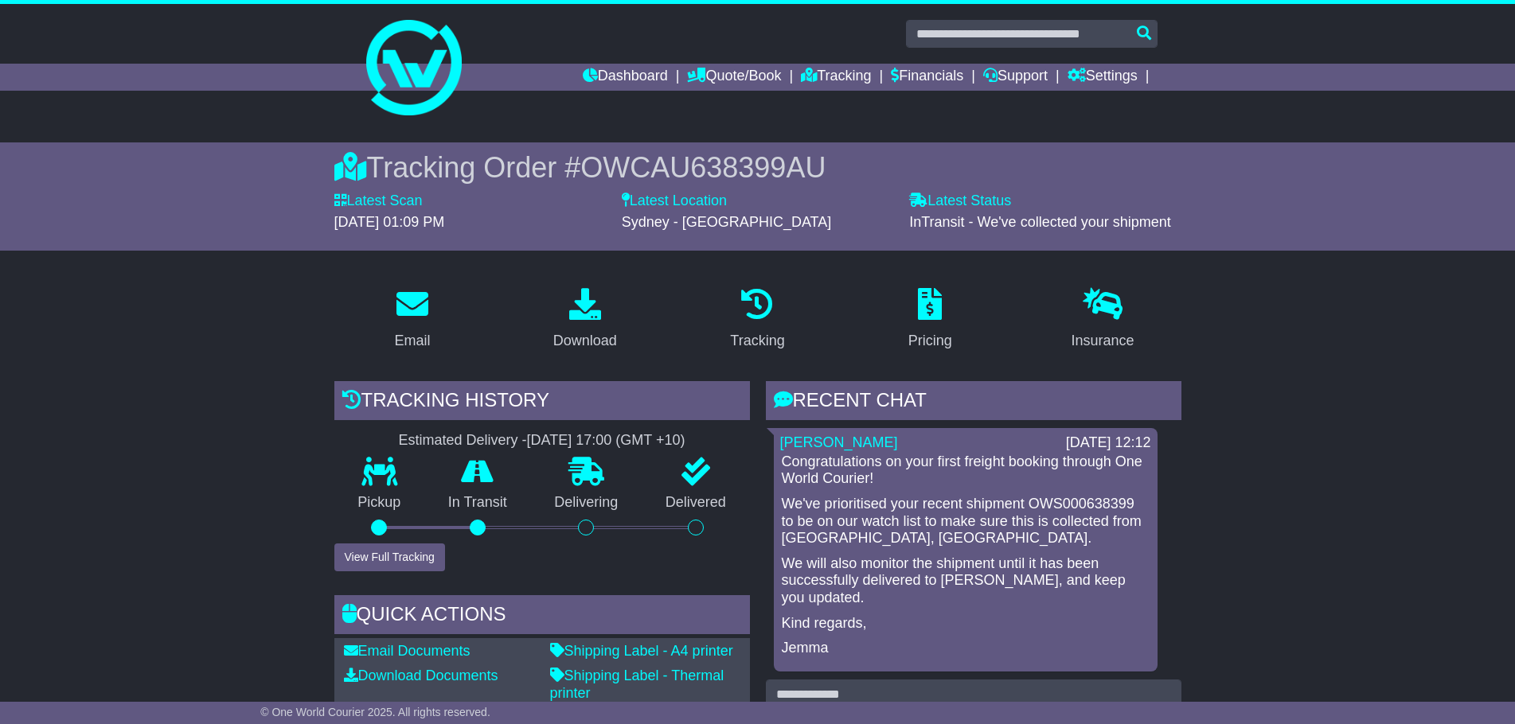 The image size is (1515, 724). I want to click on p: Delivered, so click(696, 503).